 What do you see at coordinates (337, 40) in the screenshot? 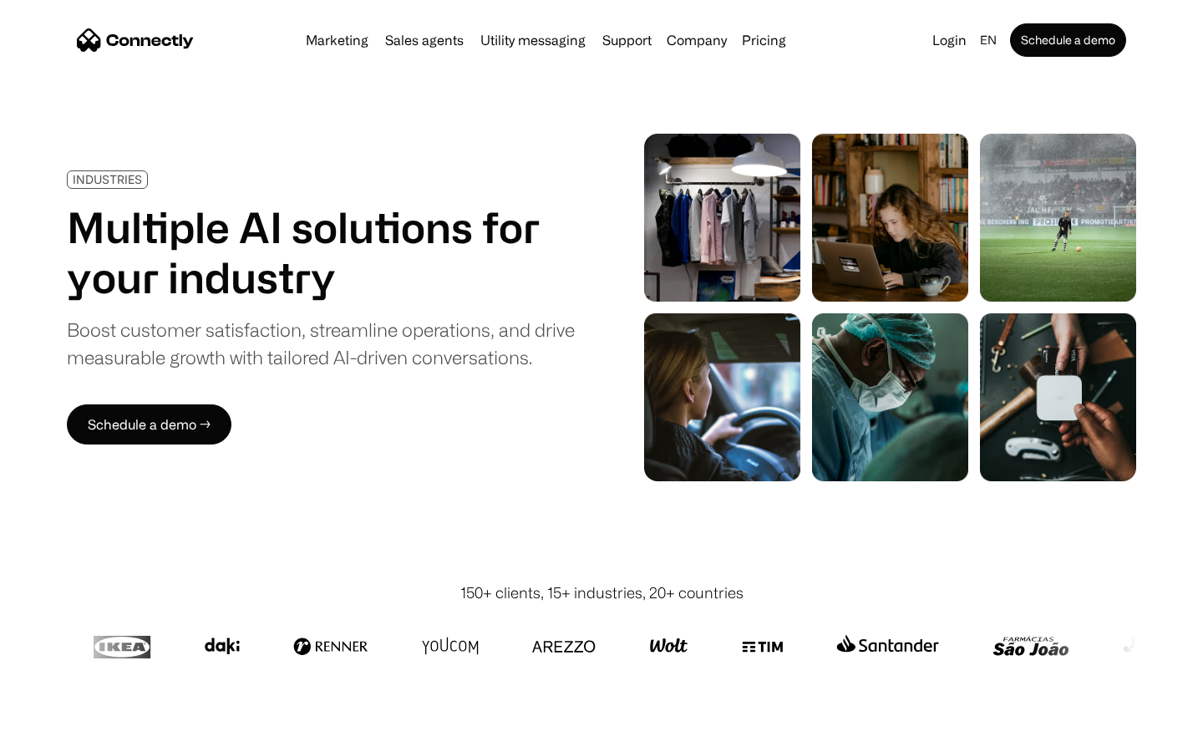
I see `a: Marketing` at bounding box center [337, 40].